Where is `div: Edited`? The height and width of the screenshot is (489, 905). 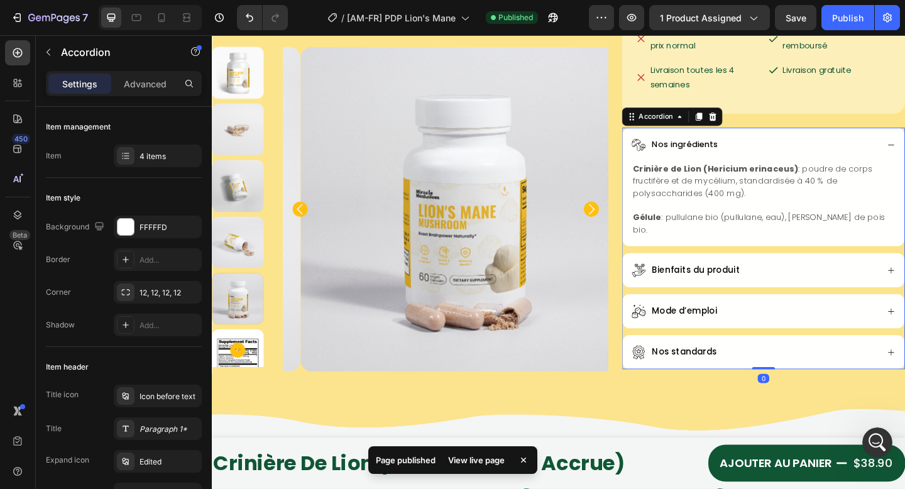
div: Edited is located at coordinates (169, 462).